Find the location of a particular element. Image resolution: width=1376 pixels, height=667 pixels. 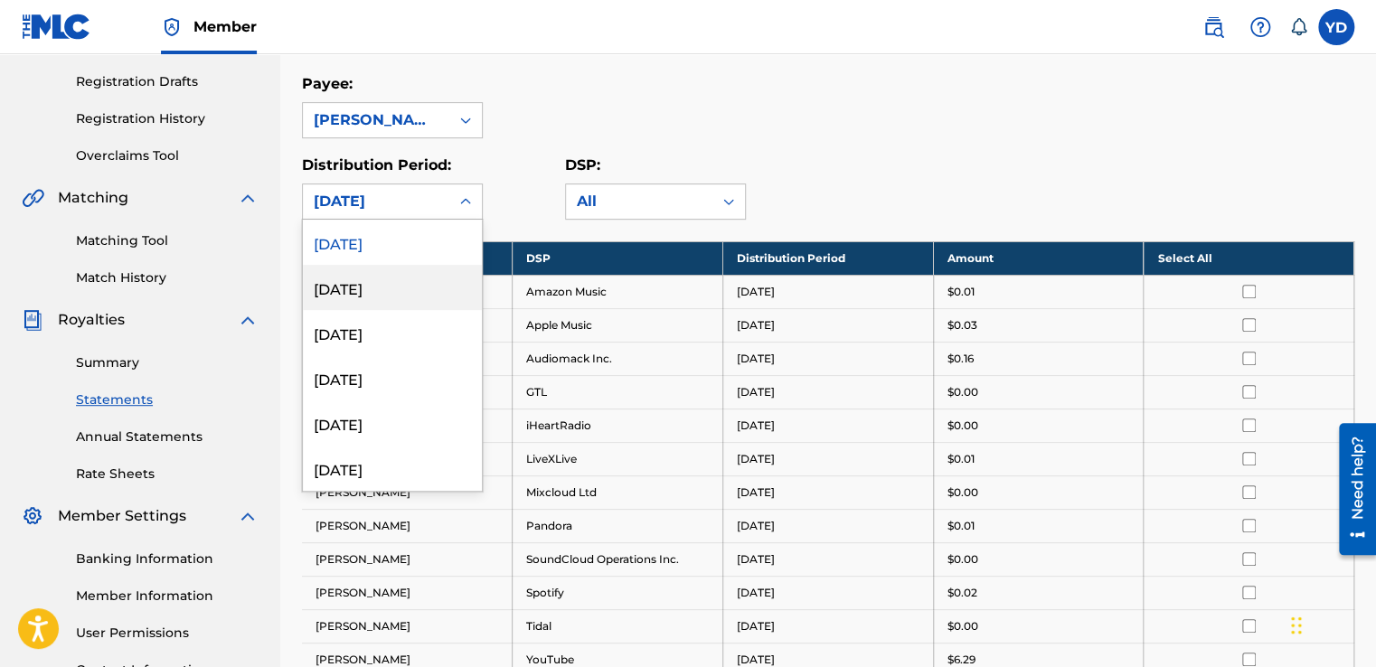

a: Rate Sheets is located at coordinates (167, 474).